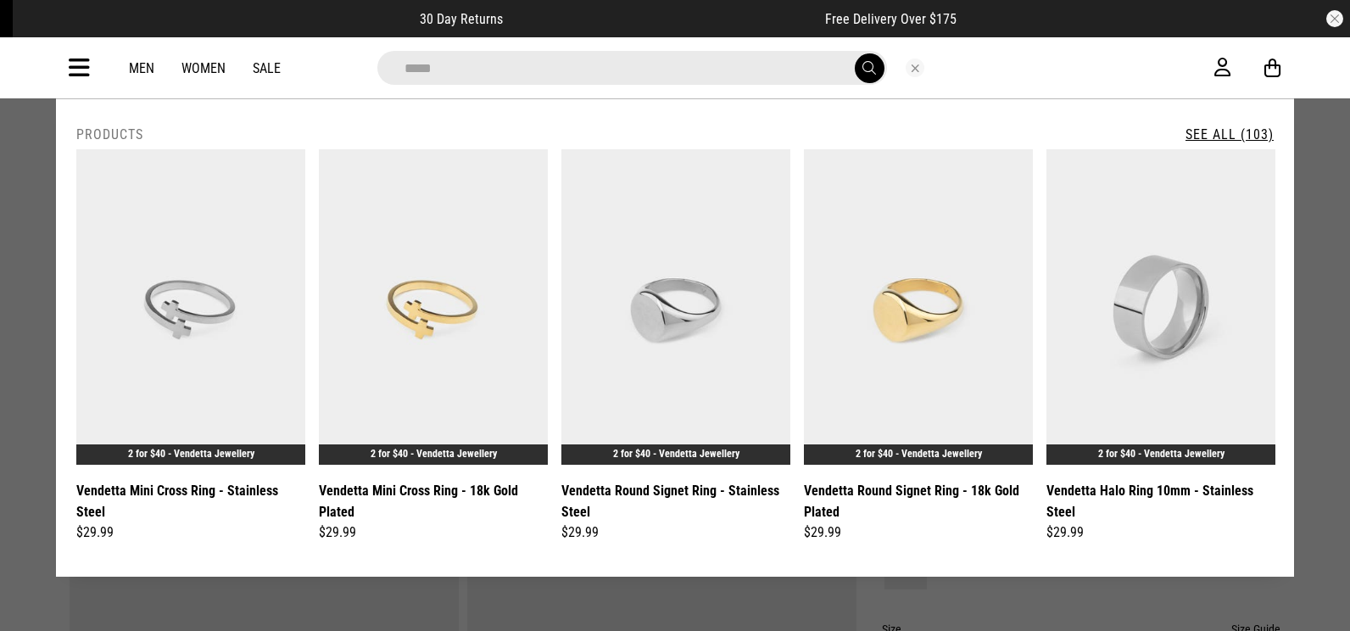 This screenshot has width=1350, height=631. Describe the element at coordinates (266, 68) in the screenshot. I see `a: Sale` at that location.